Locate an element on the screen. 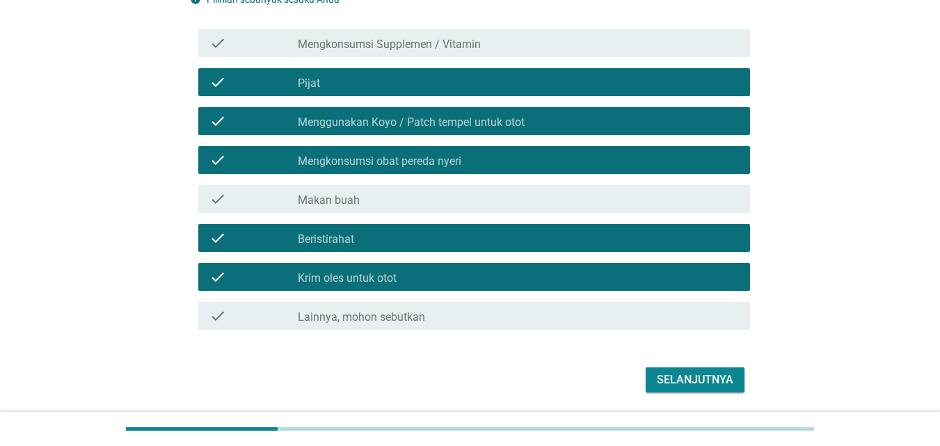 Image resolution: width=940 pixels, height=446 pixels. label: Mengkonsumsi obat pereda nyeri is located at coordinates (379, 161).